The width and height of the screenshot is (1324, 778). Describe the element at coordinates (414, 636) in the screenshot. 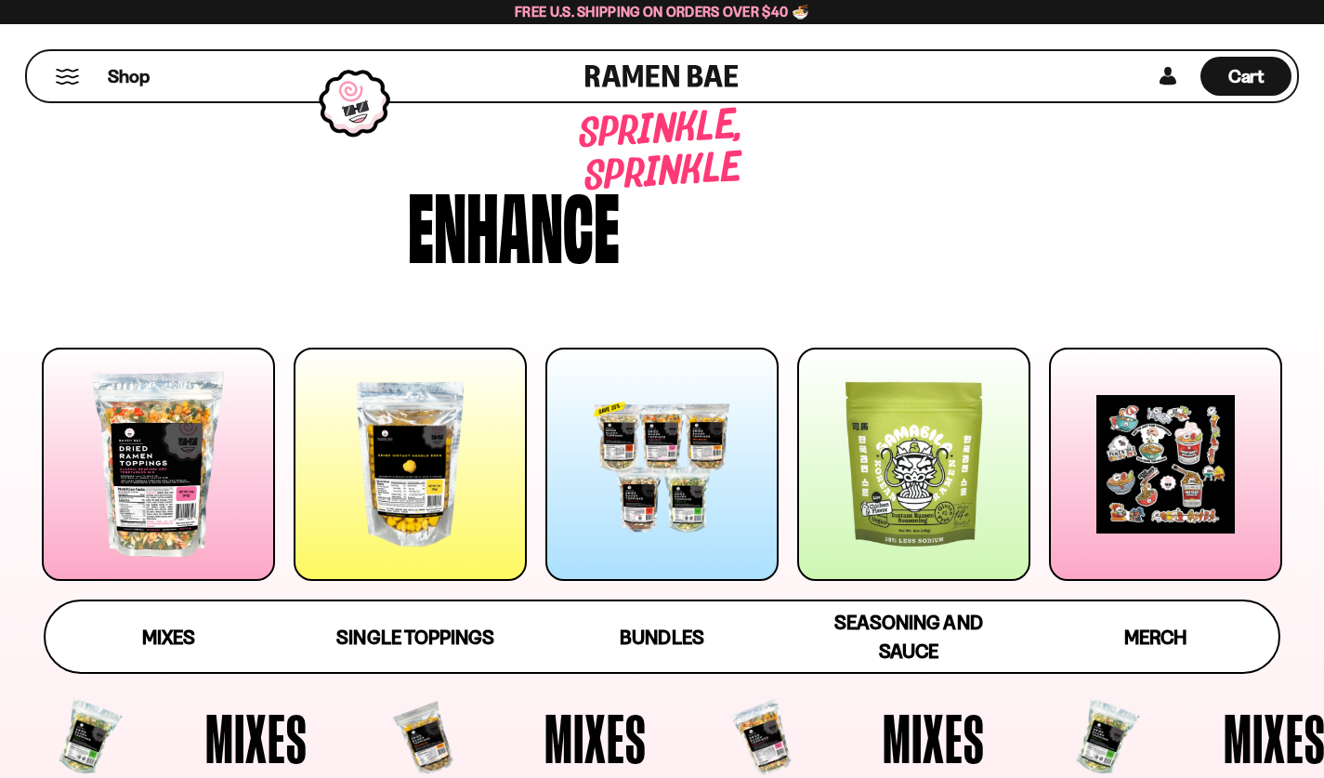

I see `span: Single Toppings` at that location.